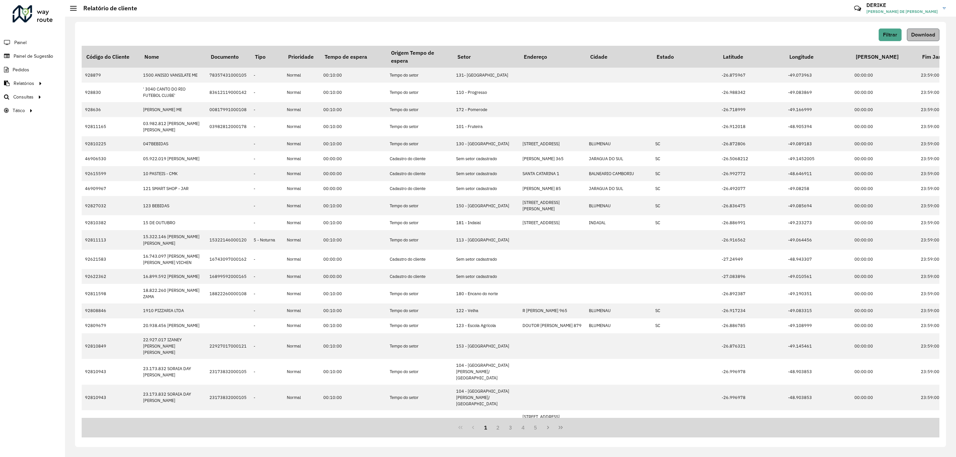 Image resolution: width=956 pixels, height=457 pixels. I want to click on button: Next Page, so click(548, 428).